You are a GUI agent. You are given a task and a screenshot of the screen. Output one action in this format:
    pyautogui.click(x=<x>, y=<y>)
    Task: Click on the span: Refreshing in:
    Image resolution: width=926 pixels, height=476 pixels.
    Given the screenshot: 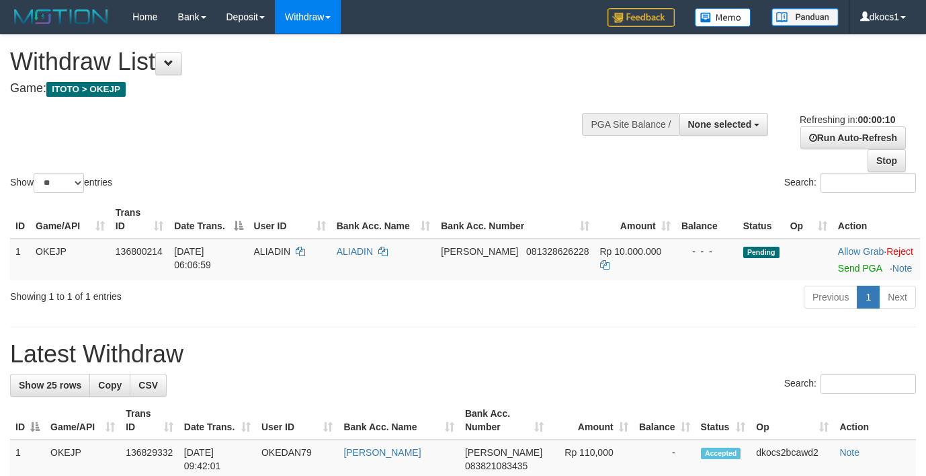 What is the action you would take?
    pyautogui.click(x=848, y=120)
    